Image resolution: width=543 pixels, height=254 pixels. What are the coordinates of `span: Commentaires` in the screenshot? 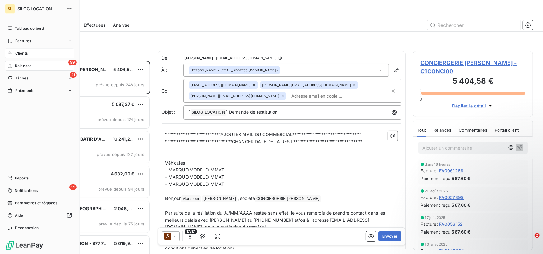 It's located at (473, 130).